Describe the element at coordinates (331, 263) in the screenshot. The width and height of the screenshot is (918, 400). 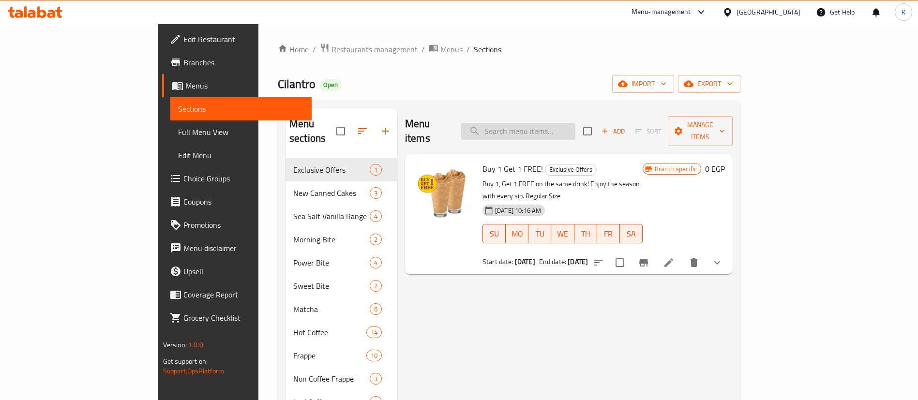
I see `div: Power Bite` at that location.